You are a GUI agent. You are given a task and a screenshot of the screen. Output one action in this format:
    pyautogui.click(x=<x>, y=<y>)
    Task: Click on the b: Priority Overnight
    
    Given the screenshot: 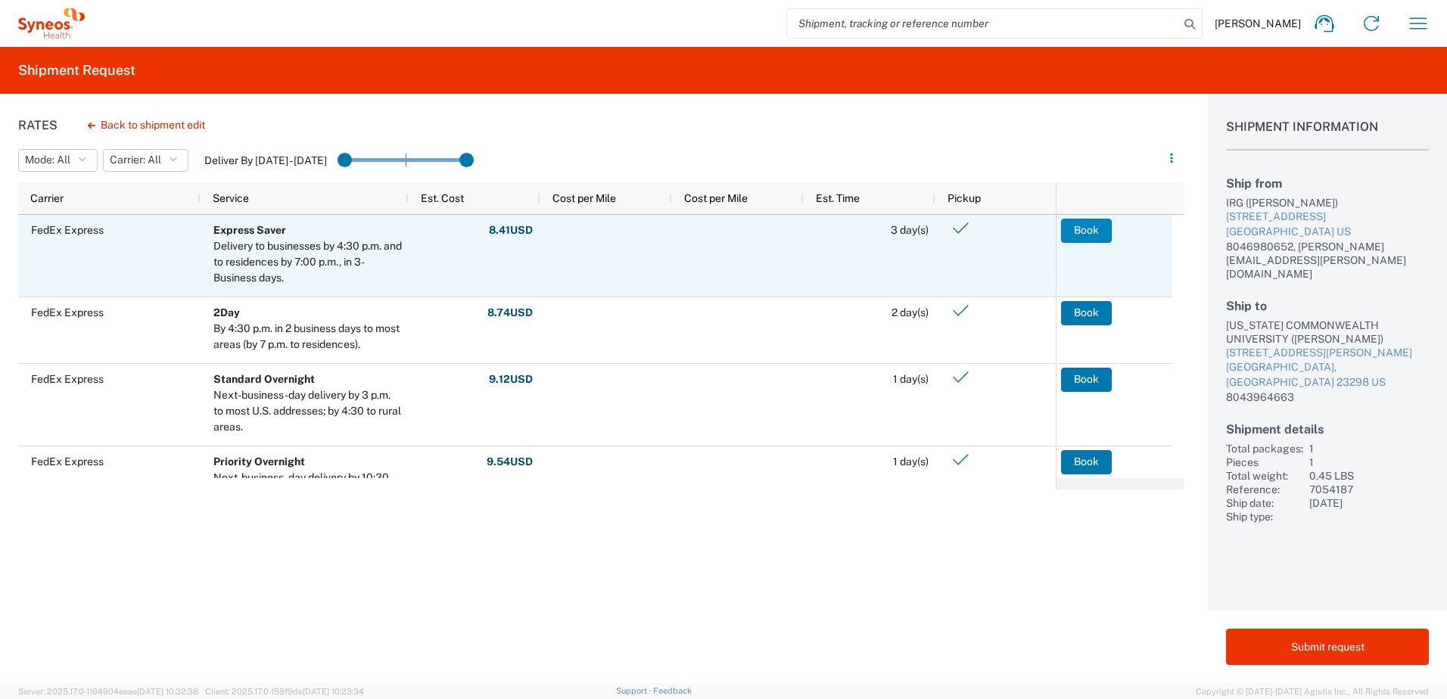 What is the action you would take?
    pyautogui.click(x=259, y=462)
    